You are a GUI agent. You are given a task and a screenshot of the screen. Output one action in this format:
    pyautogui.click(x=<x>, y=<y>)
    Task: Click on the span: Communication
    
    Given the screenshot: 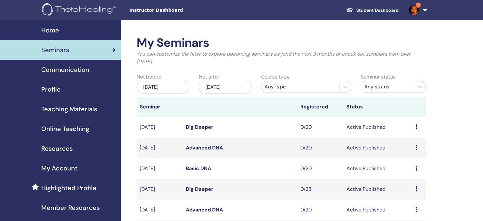 What is the action you would take?
    pyautogui.click(x=65, y=70)
    